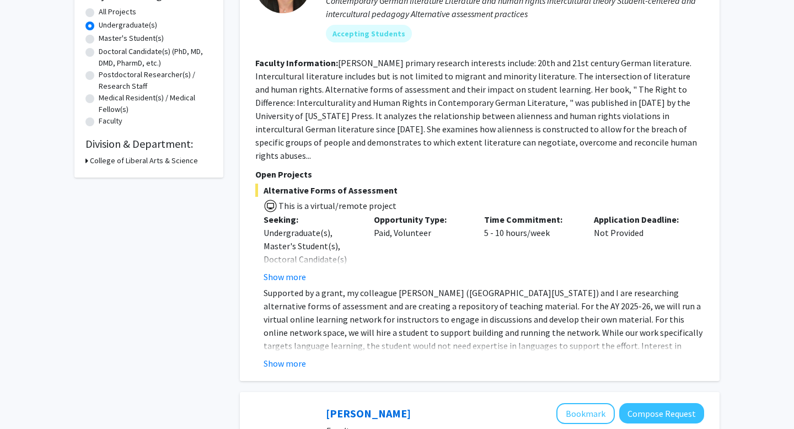  Describe the element at coordinates (117, 12) in the screenshot. I see `label: All Projects` at that location.